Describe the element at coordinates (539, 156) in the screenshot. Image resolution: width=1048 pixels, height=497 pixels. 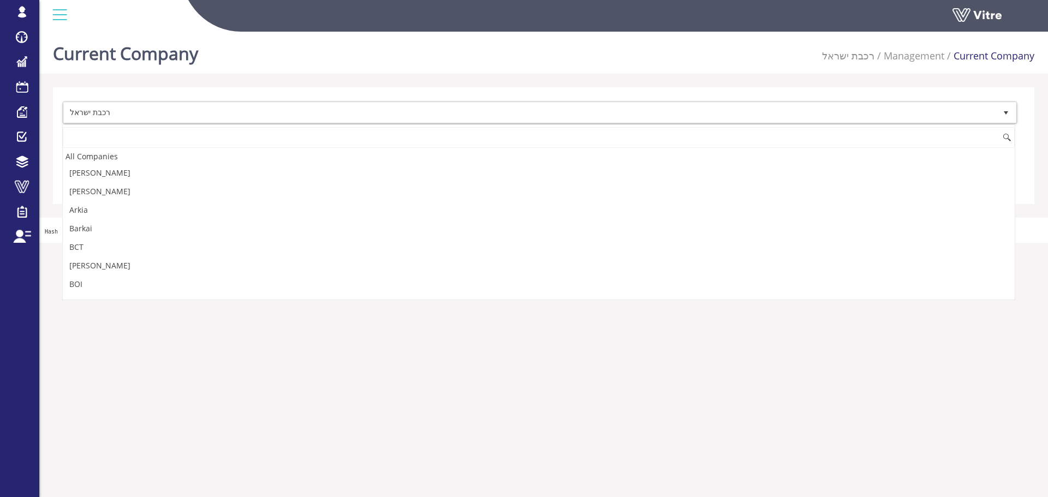
I see `div: All Companies` at that location.